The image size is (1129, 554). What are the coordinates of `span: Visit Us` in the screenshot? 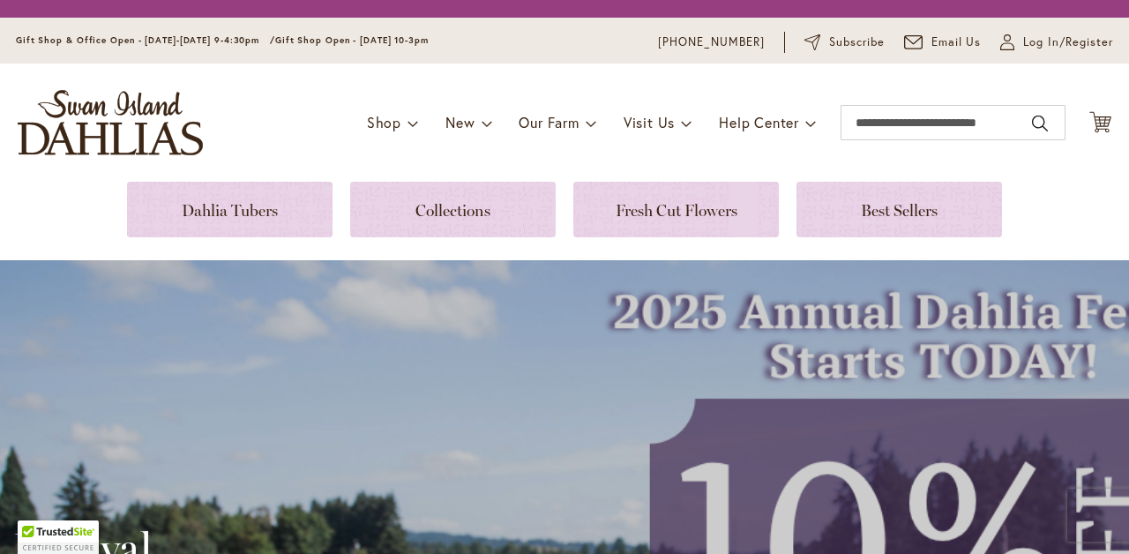 It's located at (649, 122).